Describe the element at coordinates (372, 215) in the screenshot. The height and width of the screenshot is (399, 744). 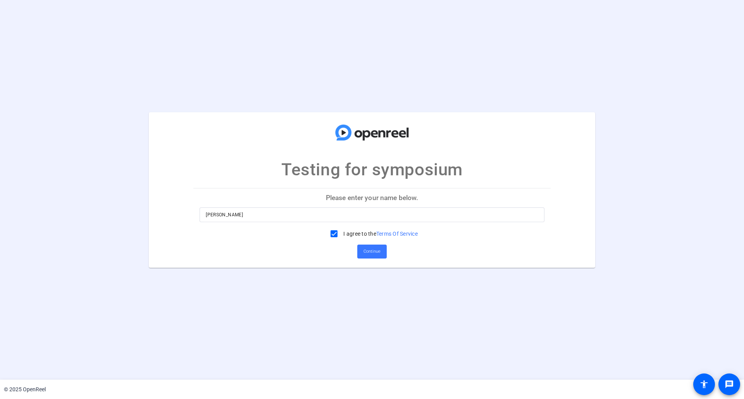
I see `input: Enter your name` at that location.